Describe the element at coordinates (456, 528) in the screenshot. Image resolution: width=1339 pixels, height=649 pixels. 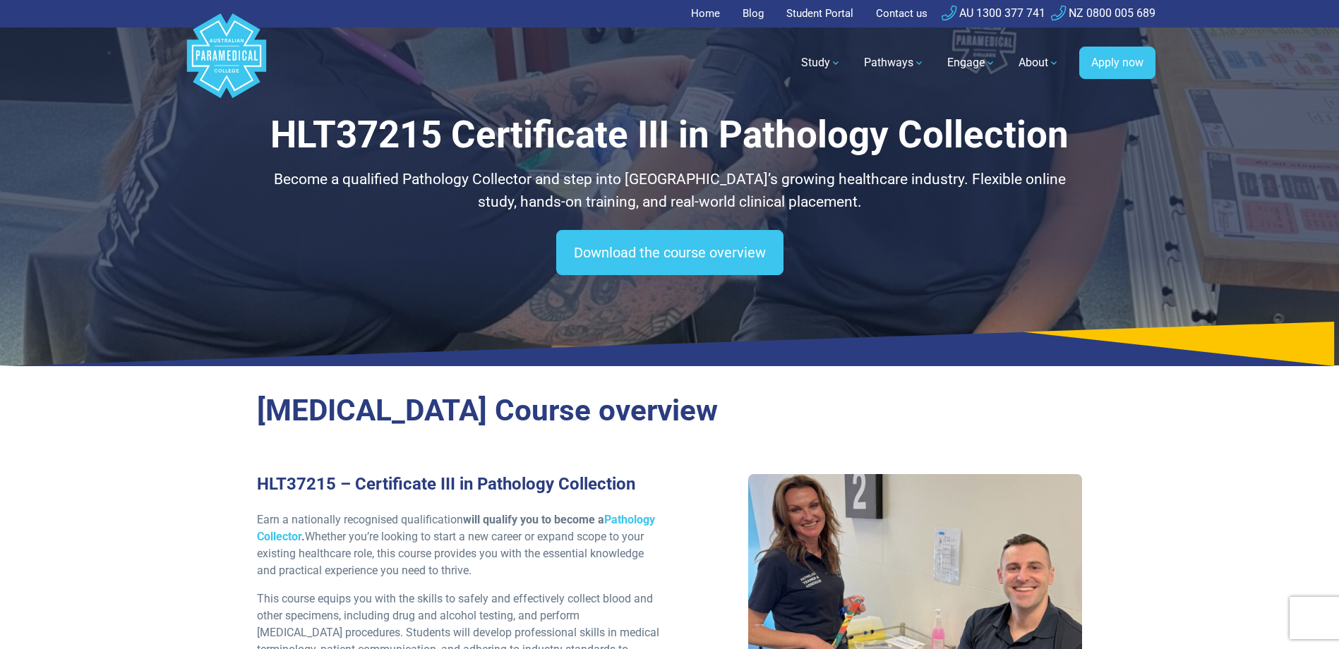
I see `strong: will qualify you to become a .` at that location.